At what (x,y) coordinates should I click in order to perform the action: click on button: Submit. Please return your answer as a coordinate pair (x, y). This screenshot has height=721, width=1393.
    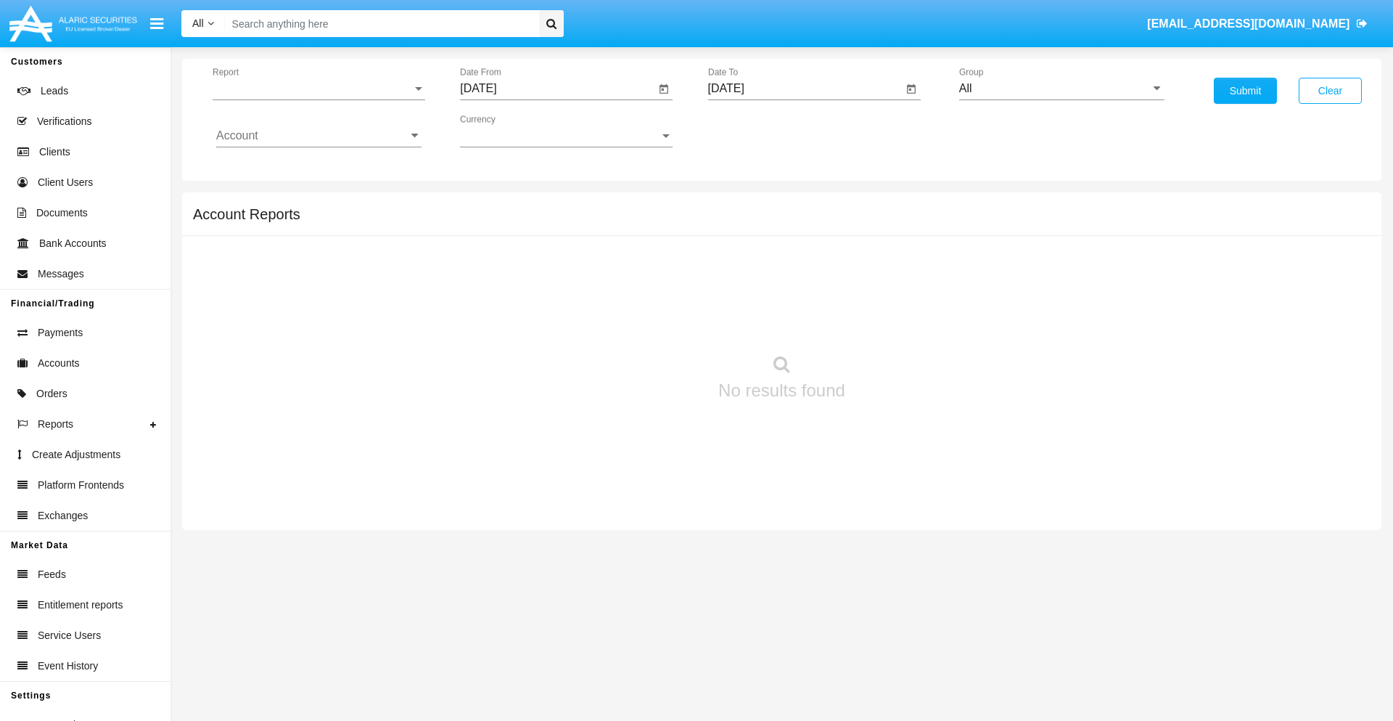
    Looking at the image, I should click on (1245, 91).